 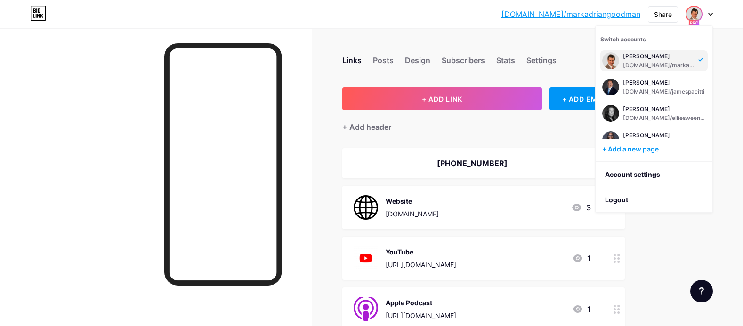 I want to click on div: Website, so click(x=412, y=201).